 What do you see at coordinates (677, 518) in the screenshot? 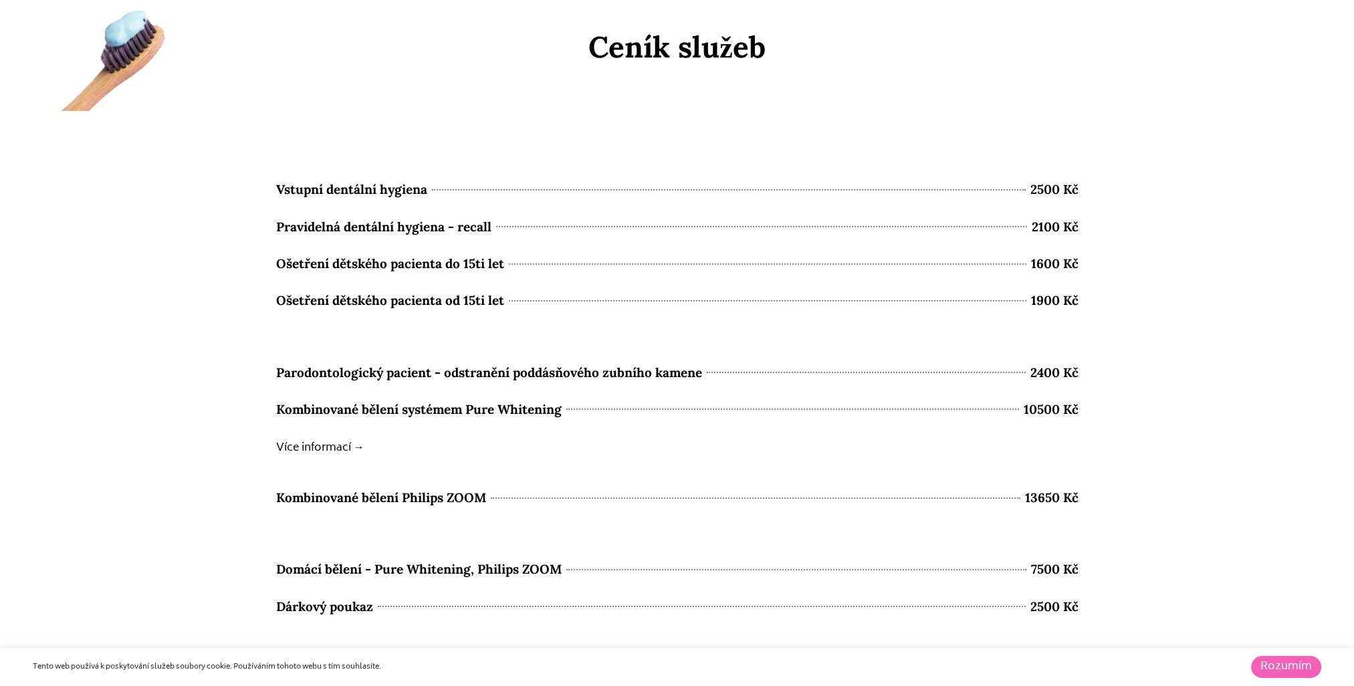
I see `a: Kombinované bělení Philips ZOOM 13650 Kč` at bounding box center [677, 518].